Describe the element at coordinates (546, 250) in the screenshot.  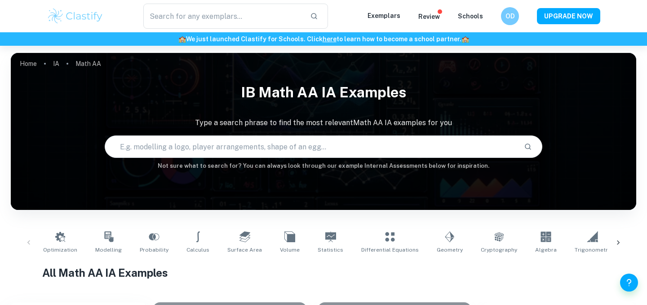
I see `span: Algebra` at that location.